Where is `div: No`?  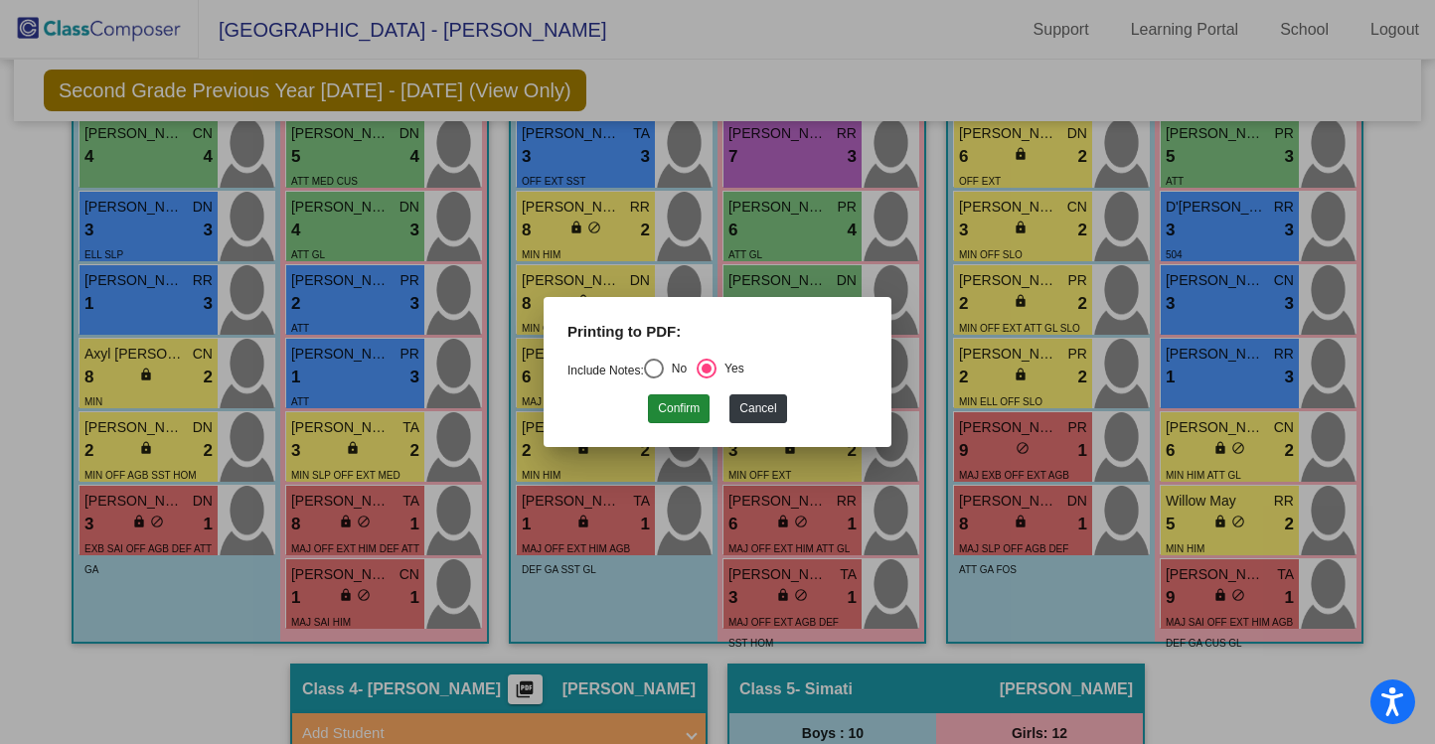
div: No is located at coordinates (675, 369).